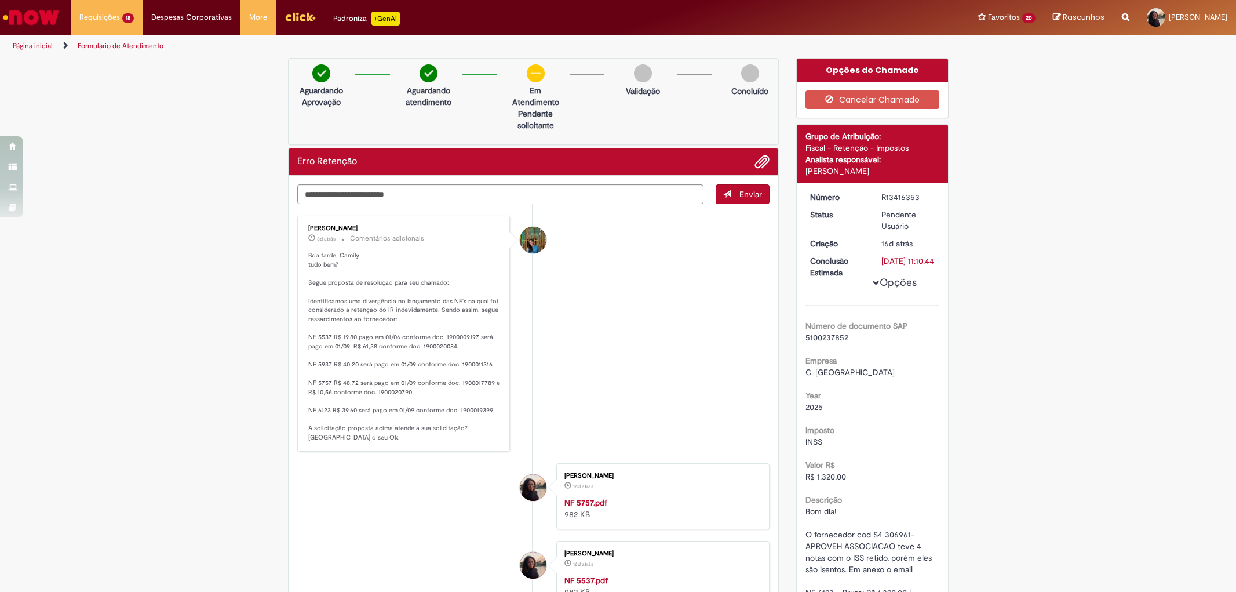  Describe the element at coordinates (872, 136) in the screenshot. I see `div: Grupo de Atribuição:` at that location.